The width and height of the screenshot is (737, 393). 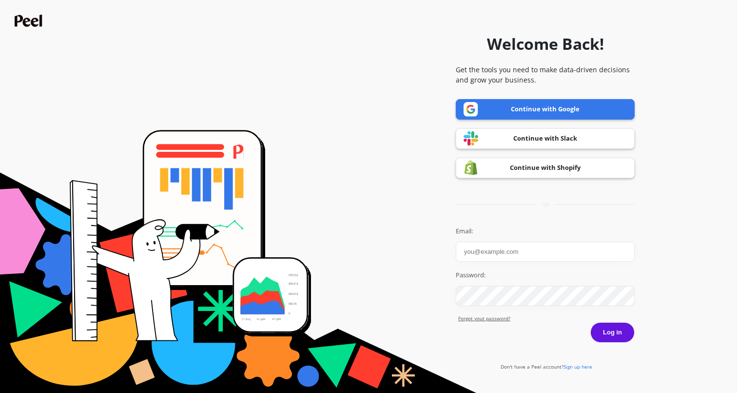 I want to click on label: Password:, so click(x=545, y=275).